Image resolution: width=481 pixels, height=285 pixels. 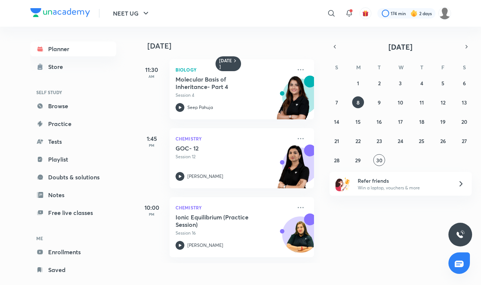 What do you see at coordinates (464, 102) in the screenshot?
I see `button: September 13, 2025` at bounding box center [464, 102].